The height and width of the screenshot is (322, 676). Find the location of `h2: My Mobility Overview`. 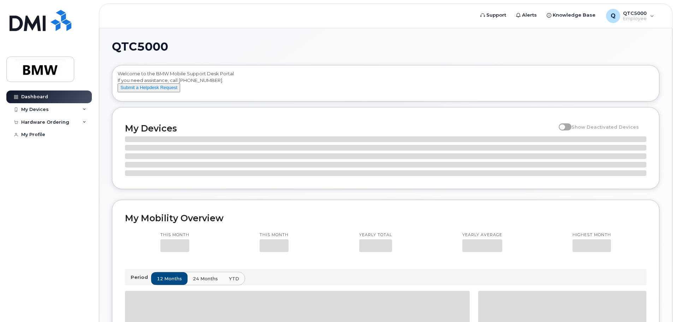

h2: My Mobility Overview is located at coordinates (386, 218).